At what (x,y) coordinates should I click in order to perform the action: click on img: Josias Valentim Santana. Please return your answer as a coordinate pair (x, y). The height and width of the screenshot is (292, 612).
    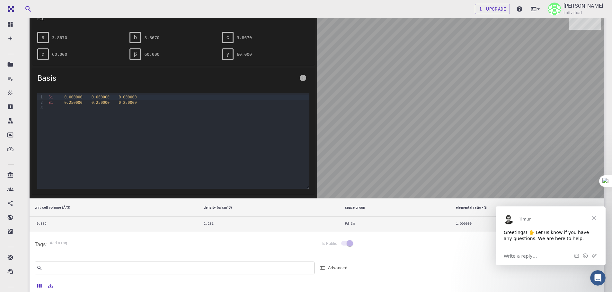
    Looking at the image, I should click on (554, 9).